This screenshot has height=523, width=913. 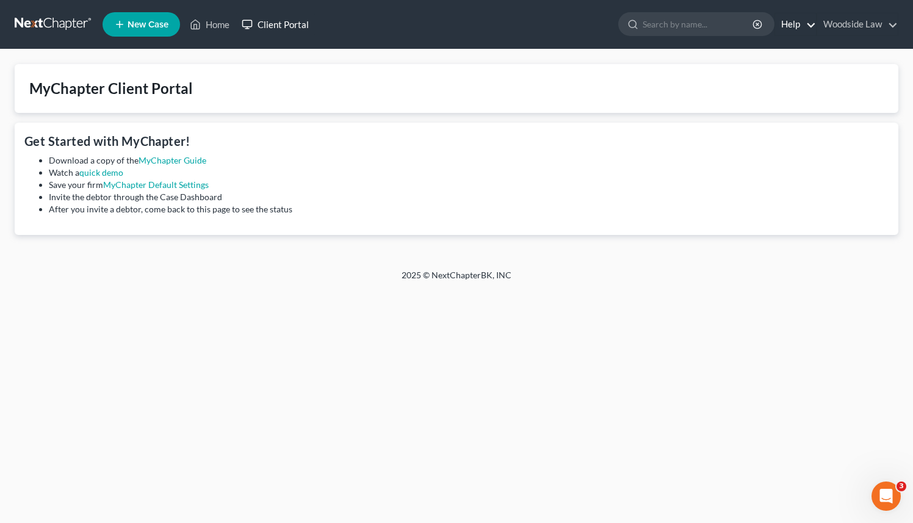 I want to click on a: Client Portal, so click(x=275, y=24).